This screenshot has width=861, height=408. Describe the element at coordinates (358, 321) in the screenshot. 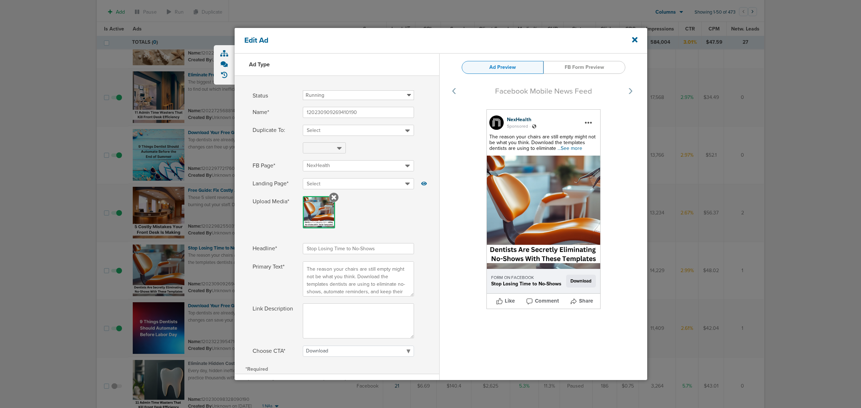

I see `textarea: Link Description` at that location.